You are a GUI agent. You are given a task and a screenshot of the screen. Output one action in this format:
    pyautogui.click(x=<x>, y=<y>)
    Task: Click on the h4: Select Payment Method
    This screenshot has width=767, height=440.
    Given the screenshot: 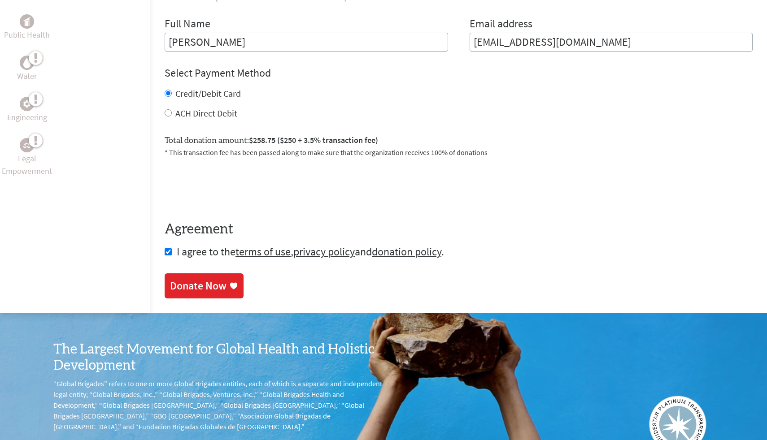 What is the action you would take?
    pyautogui.click(x=458, y=73)
    